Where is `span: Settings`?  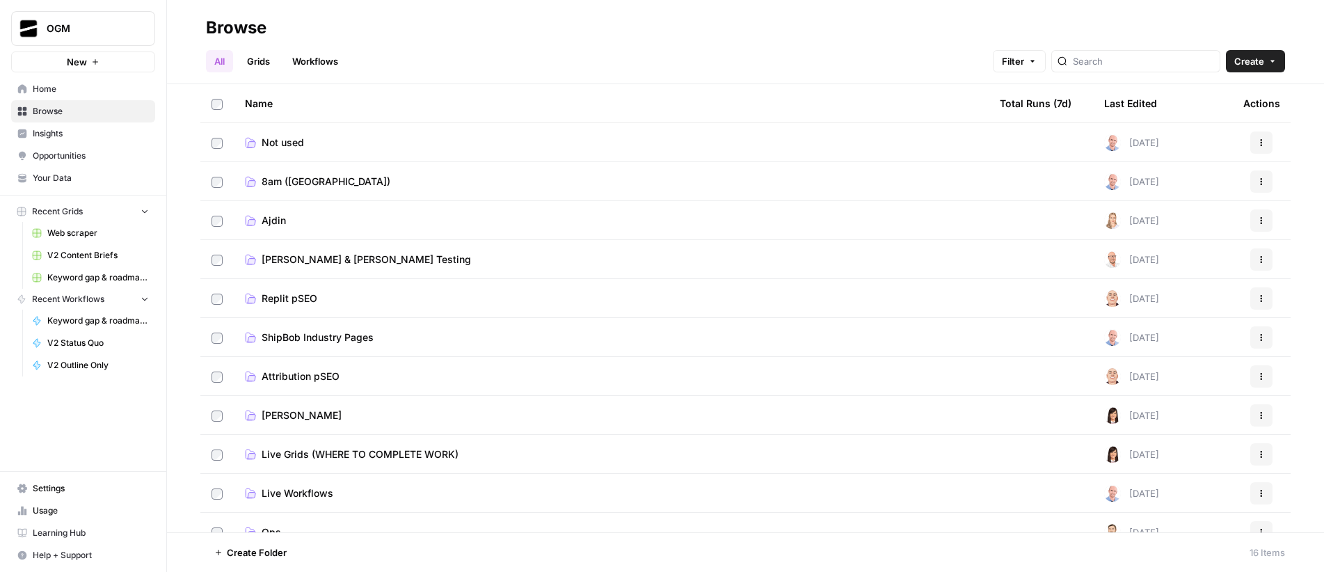
span: Settings is located at coordinates (90, 488).